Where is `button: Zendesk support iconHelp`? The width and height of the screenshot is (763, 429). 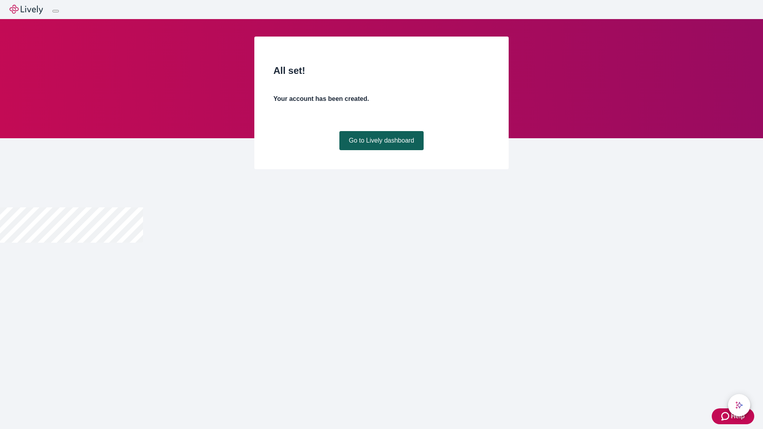
button: Zendesk support iconHelp is located at coordinates (733, 416).